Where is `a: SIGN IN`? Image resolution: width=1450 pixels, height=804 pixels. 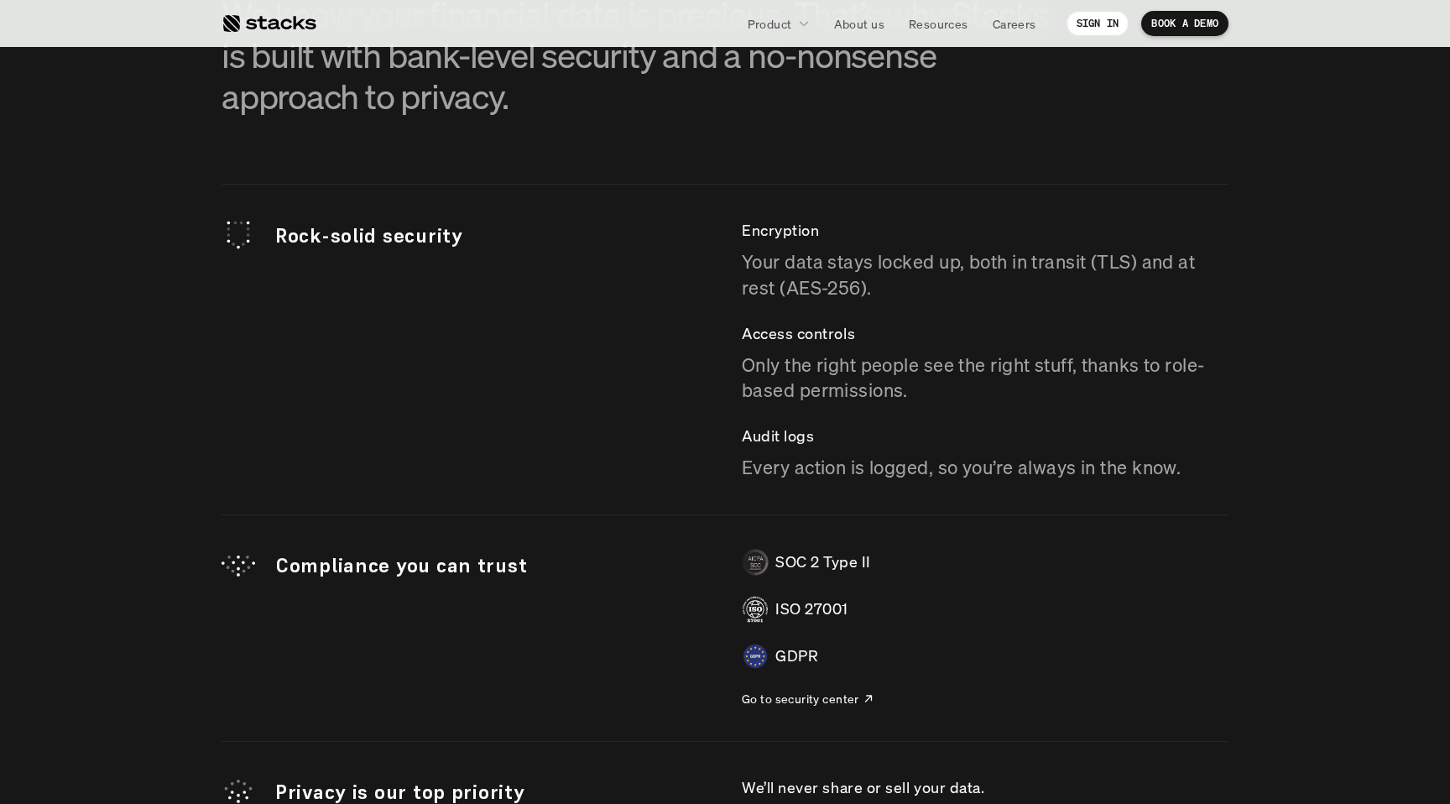
a: SIGN IN is located at coordinates (1098, 24).